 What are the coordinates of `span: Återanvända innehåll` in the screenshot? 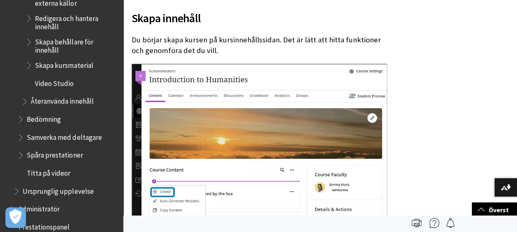 It's located at (62, 100).